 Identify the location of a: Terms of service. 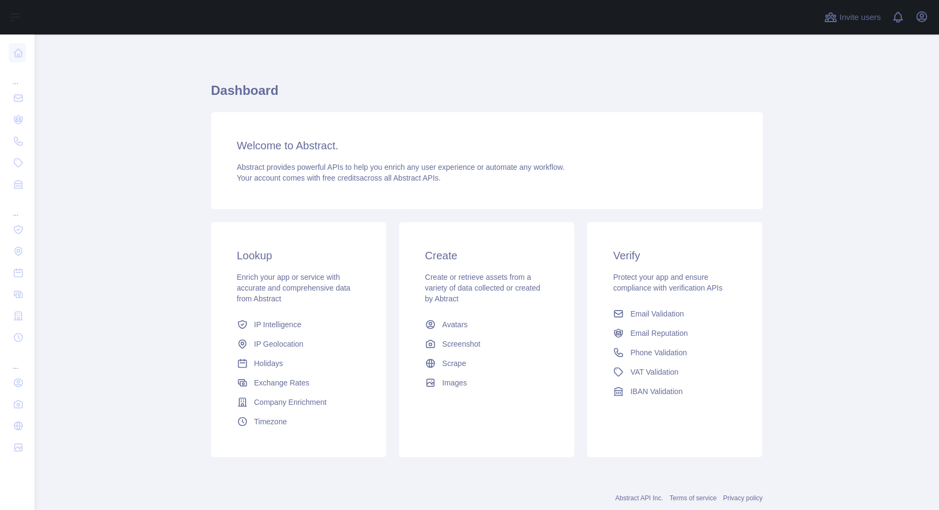
(693, 498).